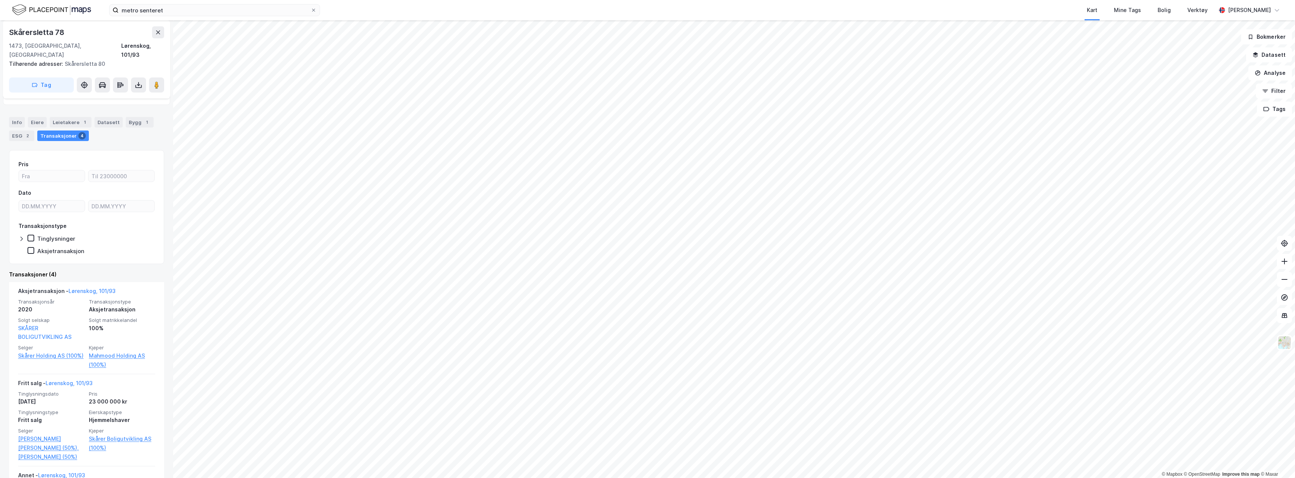 The height and width of the screenshot is (478, 1295). Describe the element at coordinates (82, 136) in the screenshot. I see `div: 4` at that location.